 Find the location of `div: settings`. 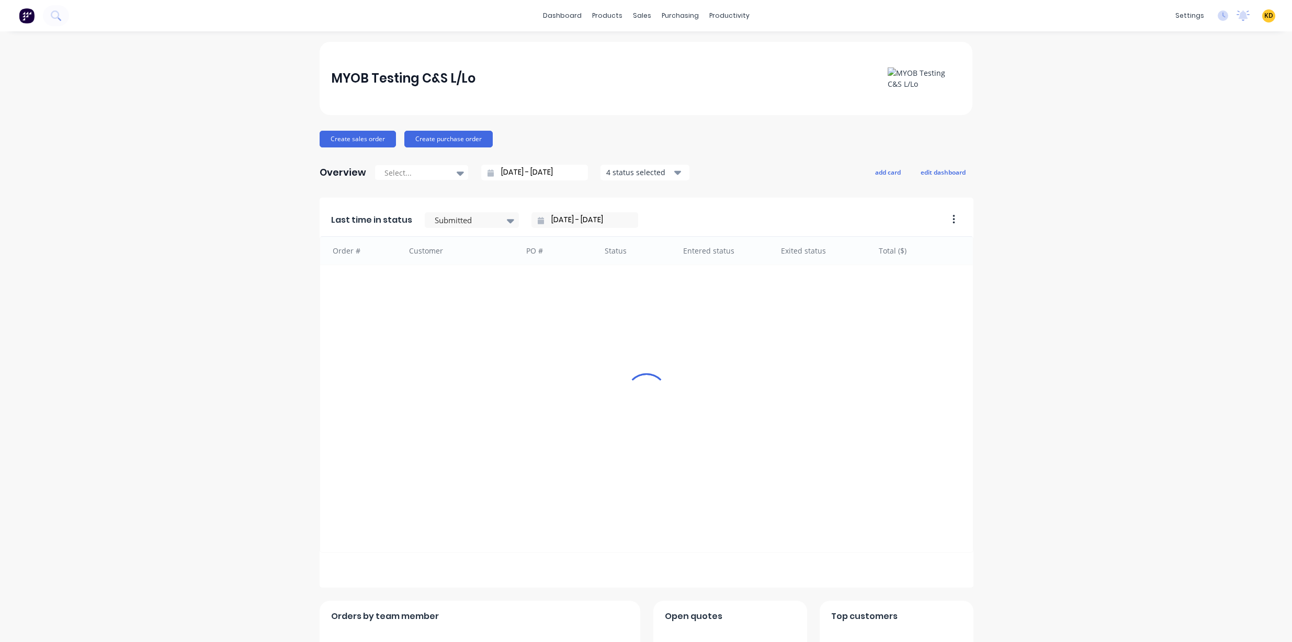

div: settings is located at coordinates (1189, 16).